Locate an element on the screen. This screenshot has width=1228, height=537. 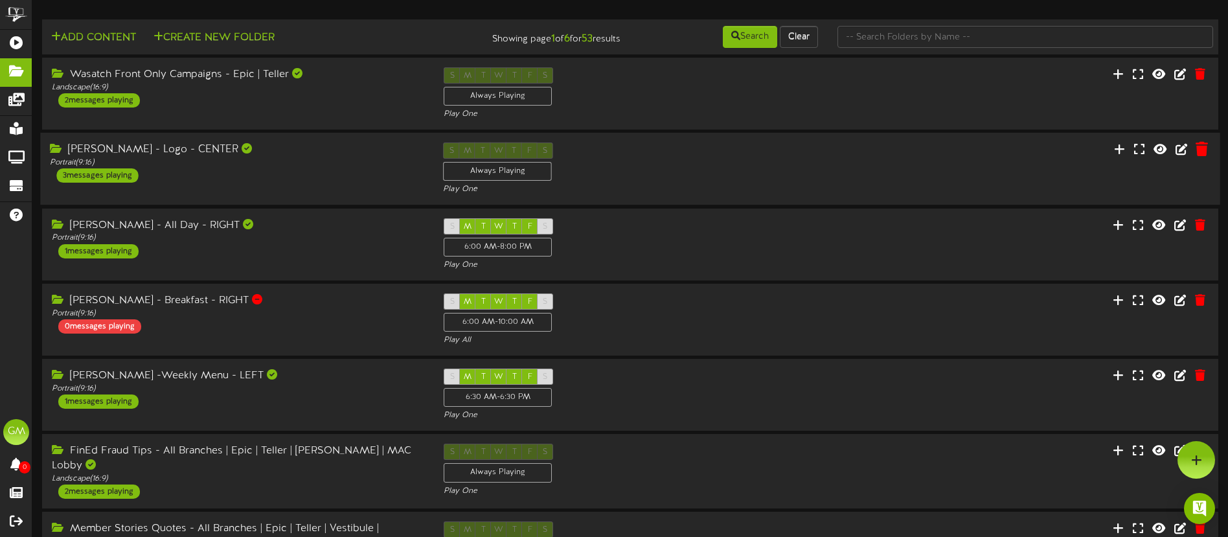
button: Search is located at coordinates (750, 37).